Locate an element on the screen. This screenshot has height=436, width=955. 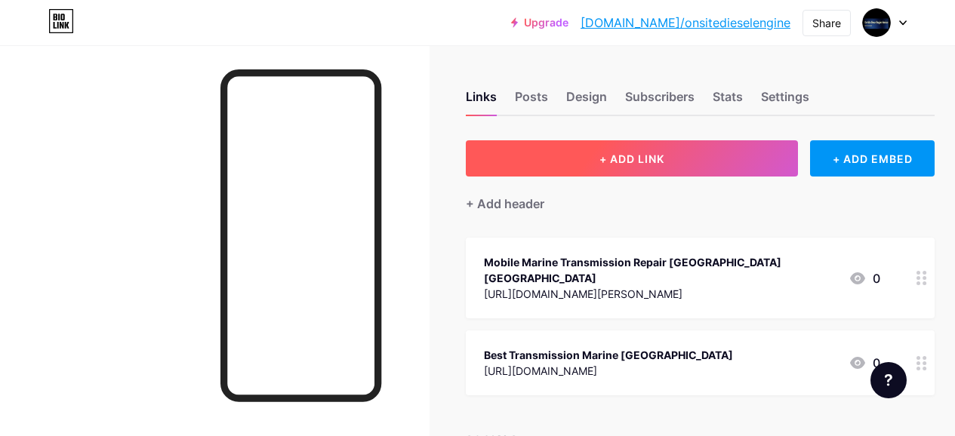
div: Settings is located at coordinates (785, 101).